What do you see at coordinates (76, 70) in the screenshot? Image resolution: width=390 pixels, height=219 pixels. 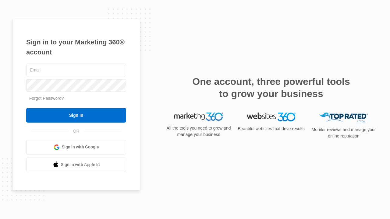 I see `input: Email` at bounding box center [76, 70].